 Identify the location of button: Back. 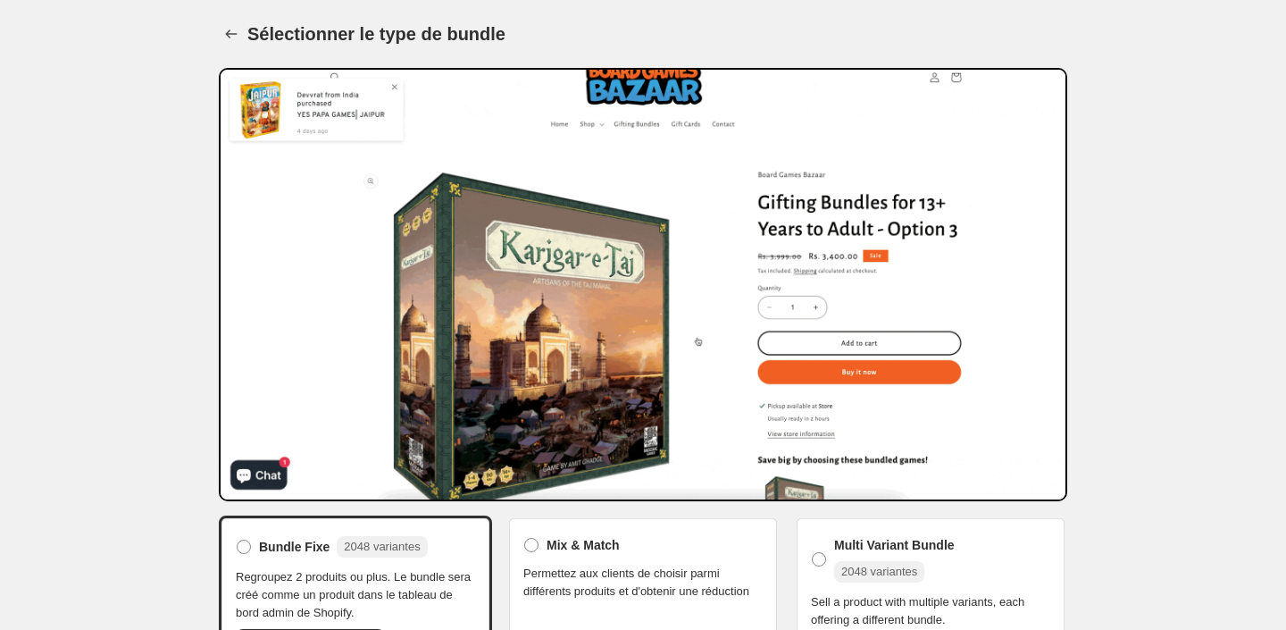
(231, 34).